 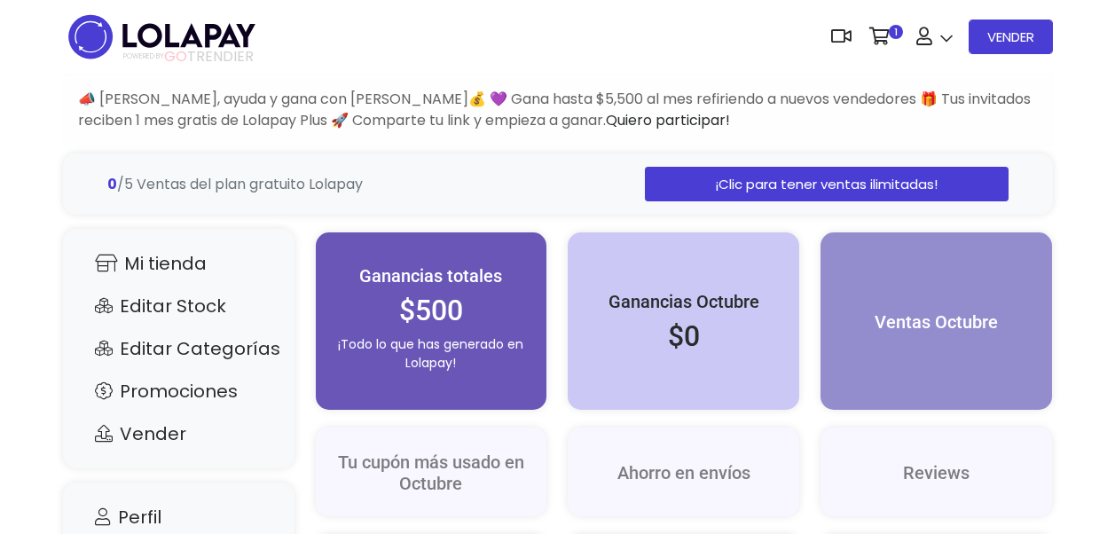 I want to click on a: Mi tienda, so click(x=178, y=263).